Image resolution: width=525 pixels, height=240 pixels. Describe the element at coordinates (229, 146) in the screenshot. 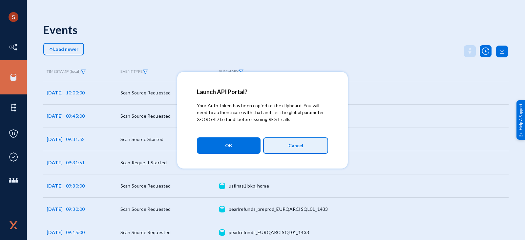

I see `span: OK` at that location.